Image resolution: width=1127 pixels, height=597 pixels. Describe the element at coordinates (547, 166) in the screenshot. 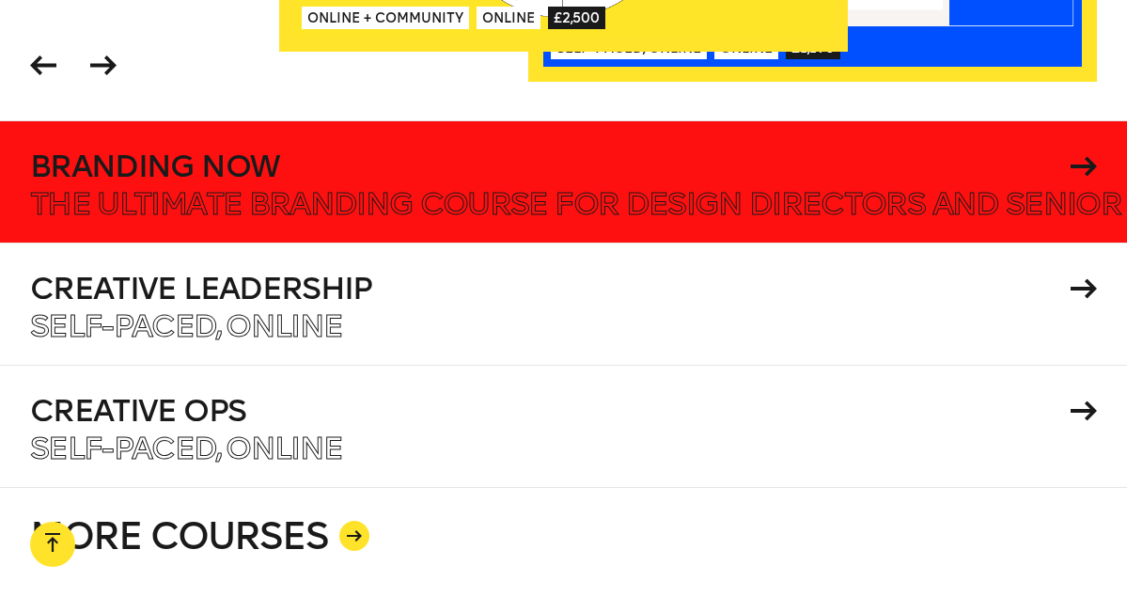

I see `h4: Branding Now` at that location.